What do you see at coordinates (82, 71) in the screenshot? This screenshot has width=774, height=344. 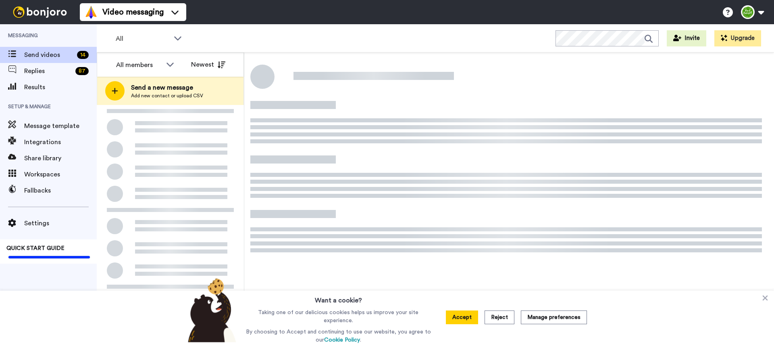 I see `div: 87` at bounding box center [82, 71].